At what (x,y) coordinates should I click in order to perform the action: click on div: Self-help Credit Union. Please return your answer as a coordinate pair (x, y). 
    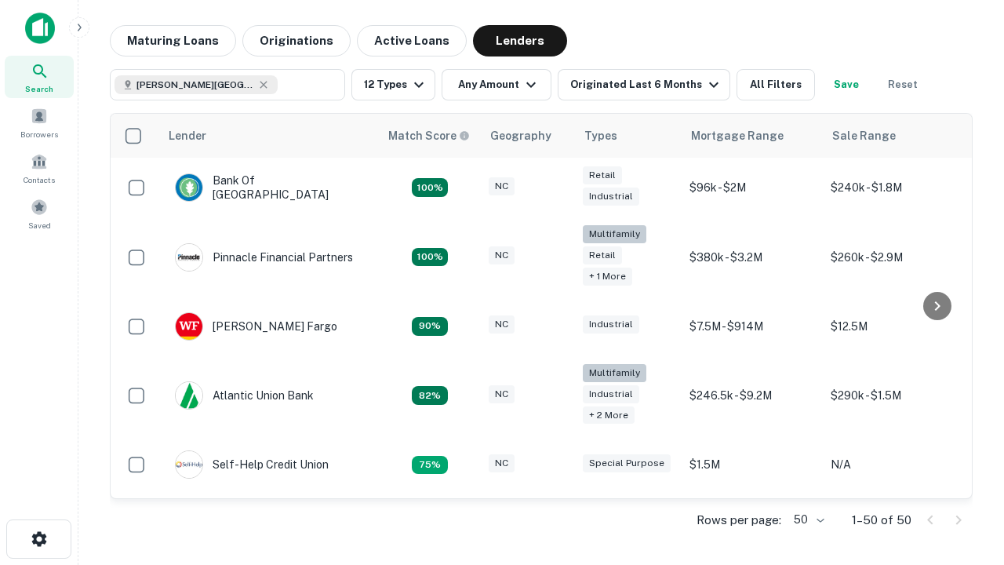
    Looking at the image, I should click on (252, 464).